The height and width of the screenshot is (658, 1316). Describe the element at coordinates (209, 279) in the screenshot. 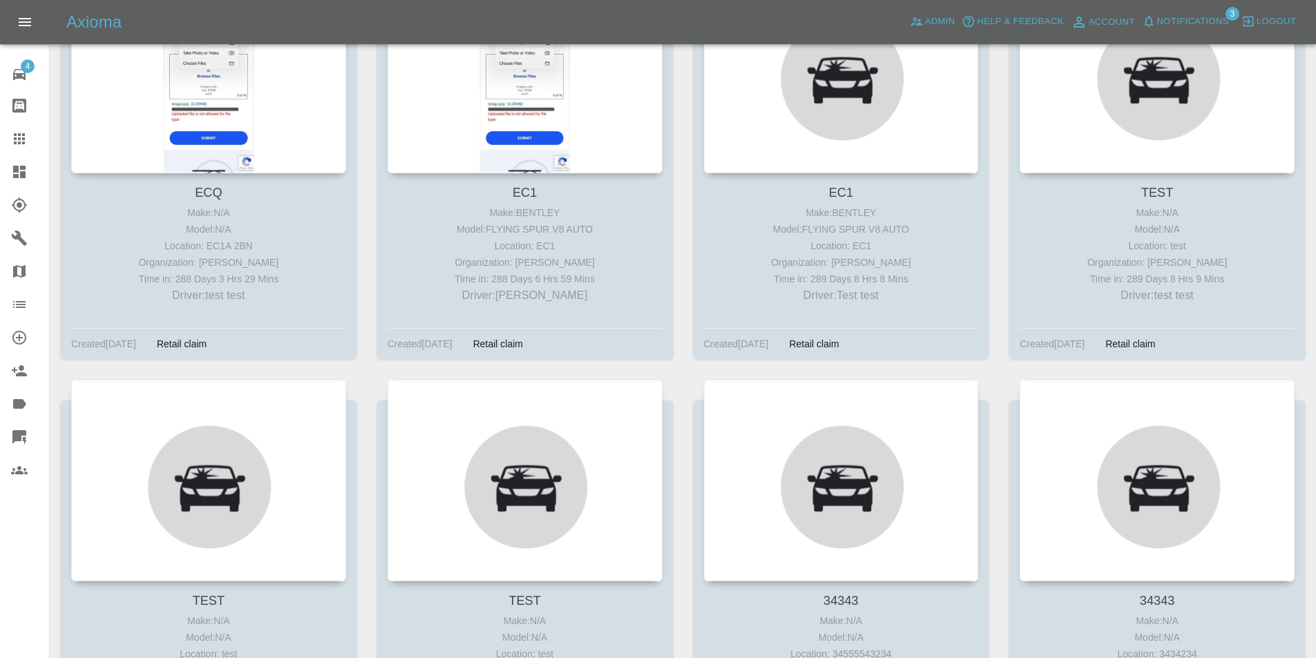

I see `div: Time in: 288 Days 3 Hrs 29 Mins` at that location.